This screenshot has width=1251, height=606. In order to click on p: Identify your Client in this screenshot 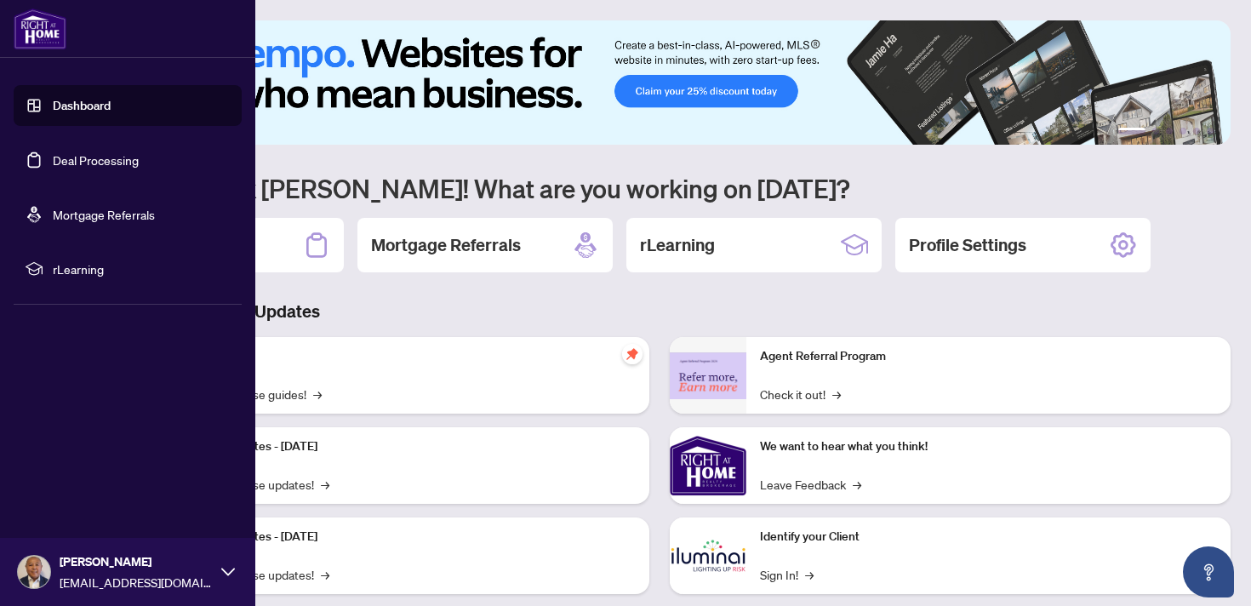, I will do `click(988, 537)`.